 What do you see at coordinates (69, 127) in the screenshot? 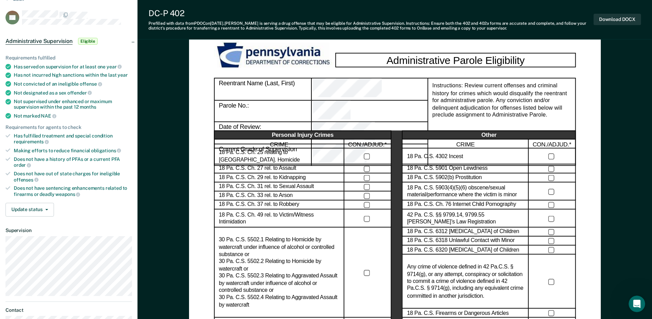
I see `div: Requirements for agents to check` at bounding box center [69, 127].